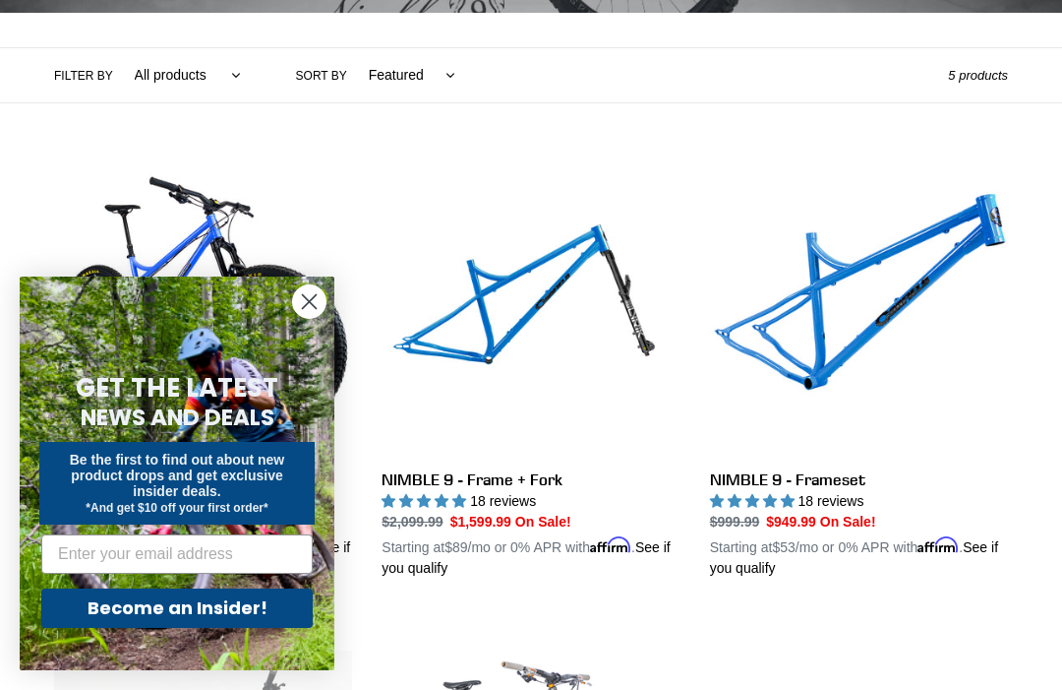  Describe the element at coordinates (177, 475) in the screenshot. I see `span: Be the first to find out about new product drops and get exclusive insider deals.` at that location.